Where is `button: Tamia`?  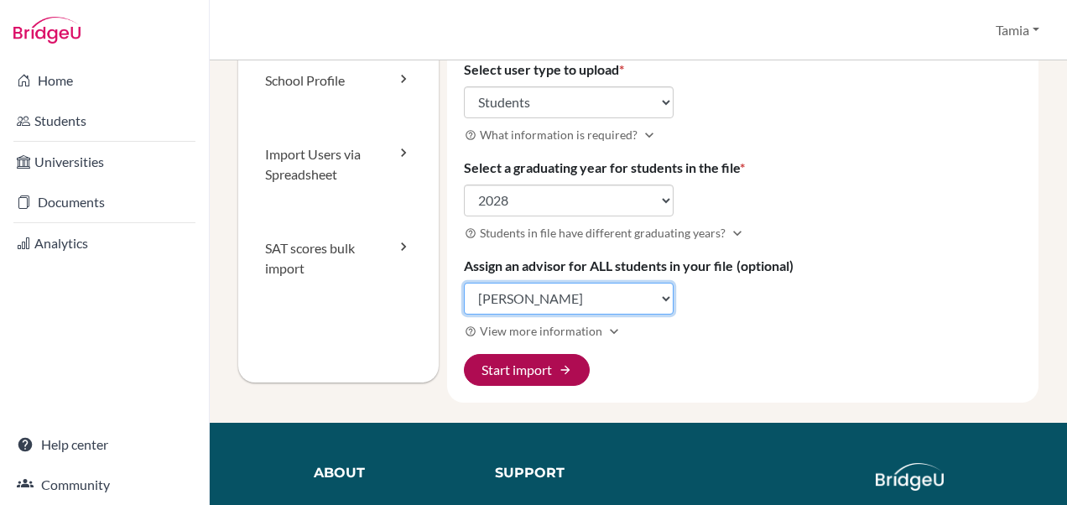
button: Tamia is located at coordinates (1018, 30).